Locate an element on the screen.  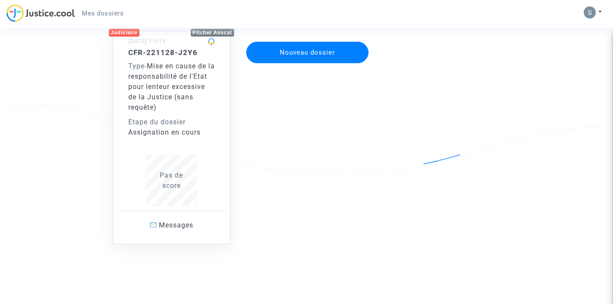
a: Mes dossiers is located at coordinates (102, 13).